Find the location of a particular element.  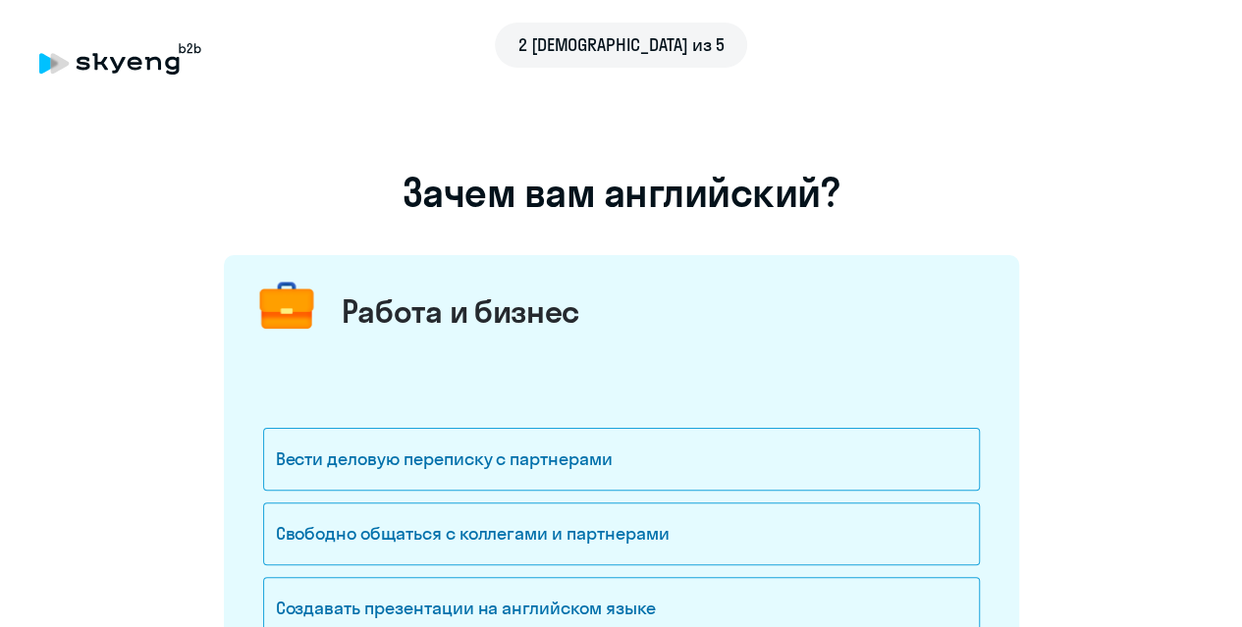

div: Вести деловую переписку с партнерами is located at coordinates (621, 459).